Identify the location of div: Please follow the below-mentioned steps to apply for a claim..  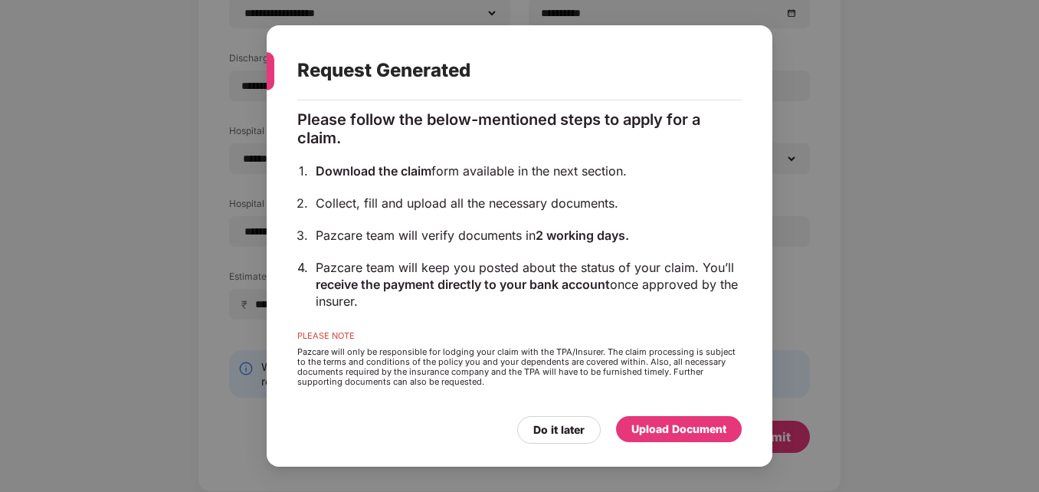
(518, 129).